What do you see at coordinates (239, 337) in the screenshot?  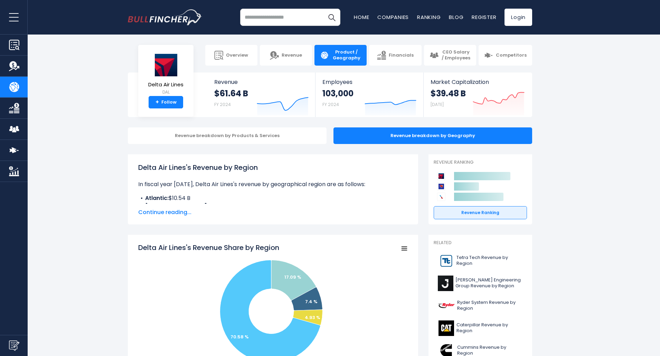 I see `text: 70.58 %` at bounding box center [239, 337].